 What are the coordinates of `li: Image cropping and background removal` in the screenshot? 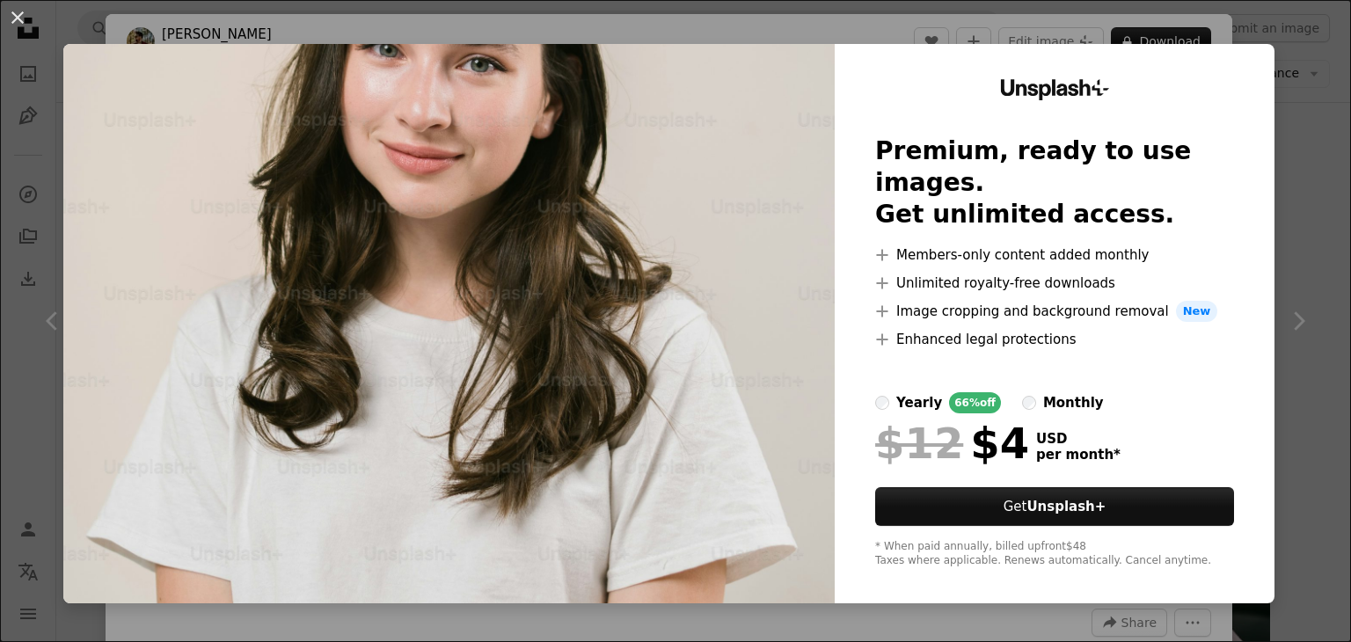 It's located at (1054, 311).